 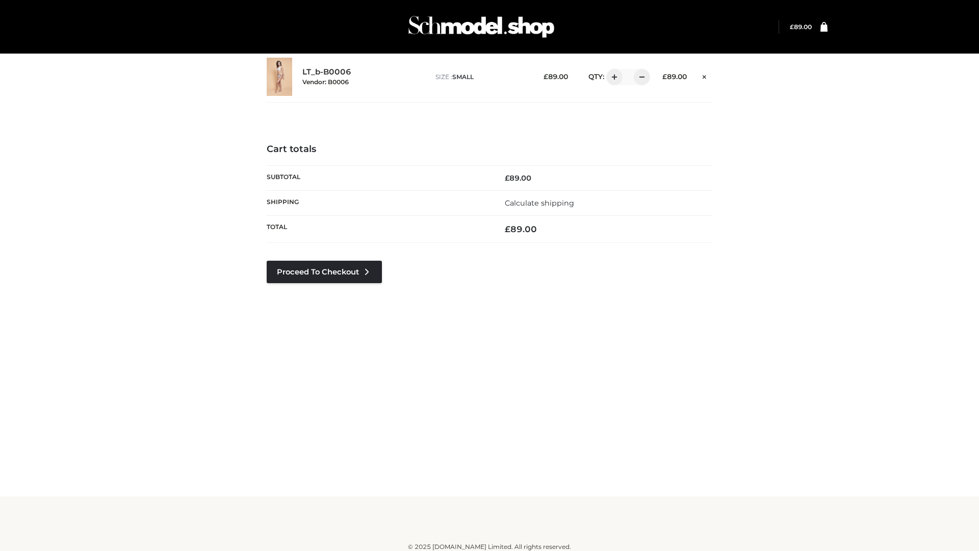 What do you see at coordinates (481, 27) in the screenshot?
I see `img: Schmodel Admin 964` at bounding box center [481, 27].